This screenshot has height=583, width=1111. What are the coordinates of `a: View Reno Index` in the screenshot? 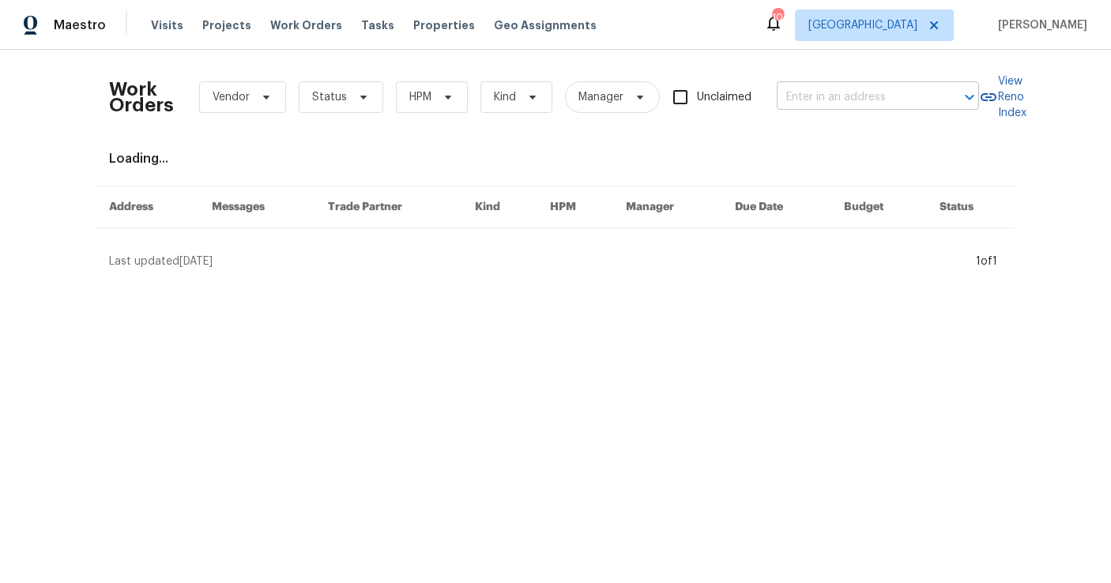 It's located at (1003, 97).